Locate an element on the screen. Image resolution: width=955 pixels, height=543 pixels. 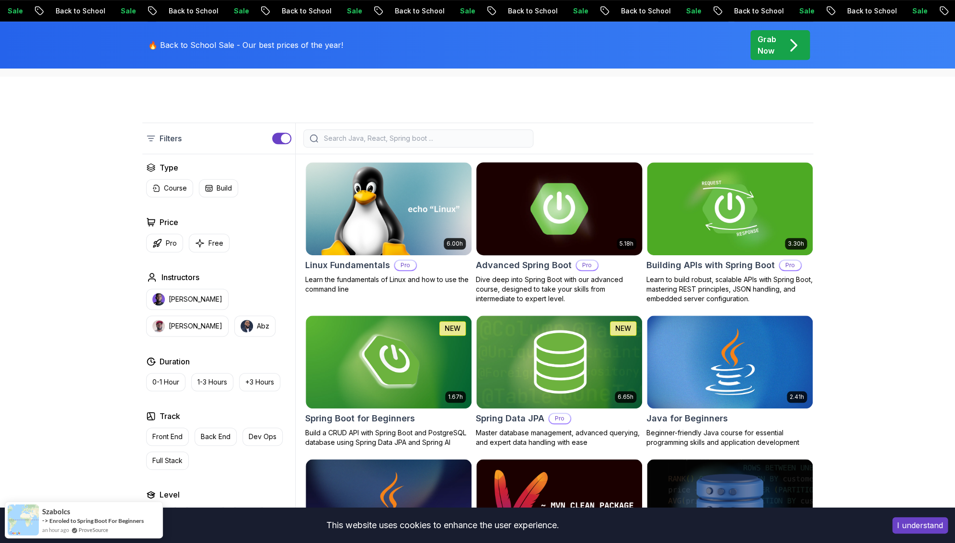
p: Front End is located at coordinates (167, 437).